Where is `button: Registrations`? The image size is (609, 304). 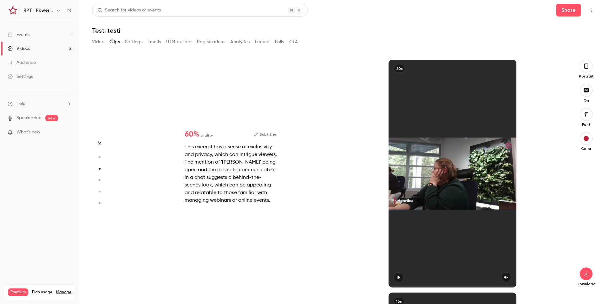
button: Registrations is located at coordinates (211, 42).